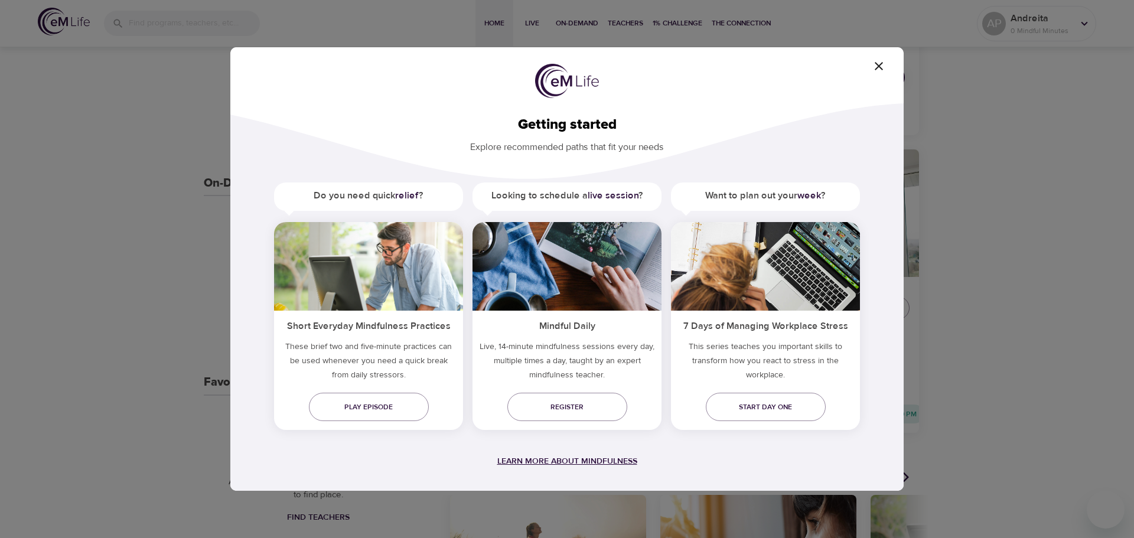  Describe the element at coordinates (369, 363) in the screenshot. I see `h5: These brief two and five-minute practices can be used whenever you need a quick break from daily ...` at that location.